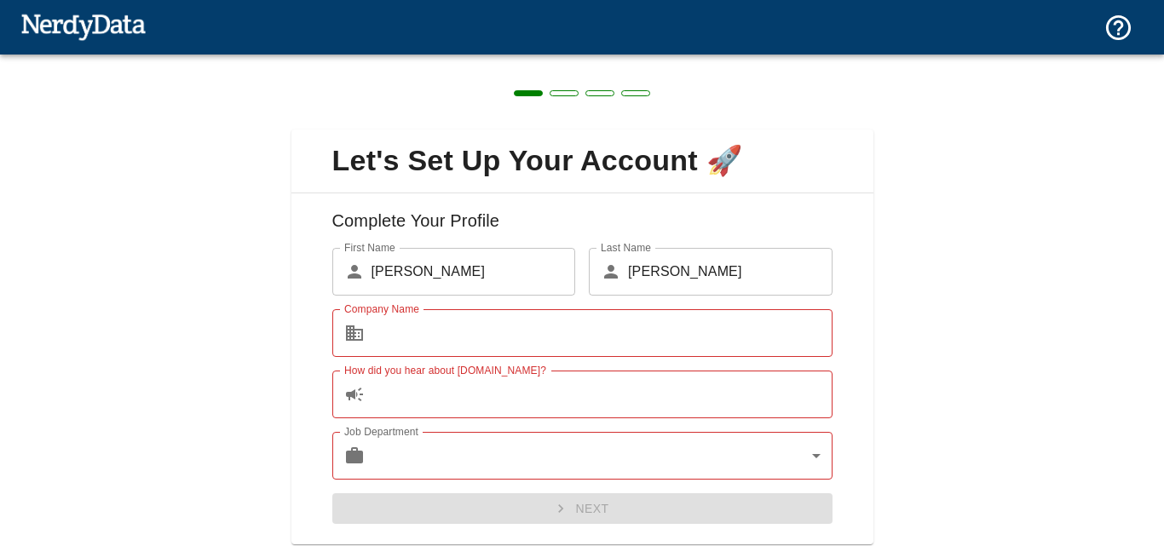 This screenshot has width=1164, height=546. I want to click on img: NerdyData.com, so click(83, 26).